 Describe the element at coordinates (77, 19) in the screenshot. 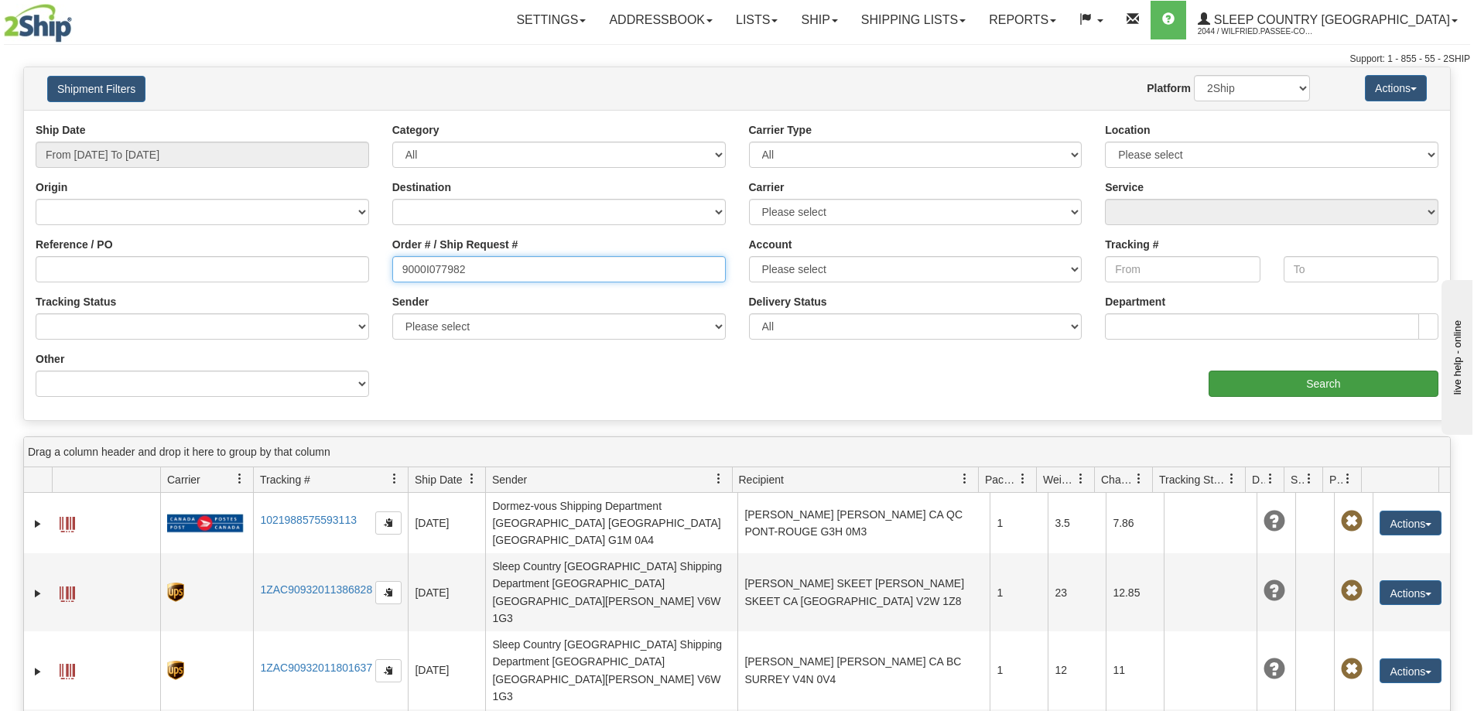

I see `div: live help - online` at that location.